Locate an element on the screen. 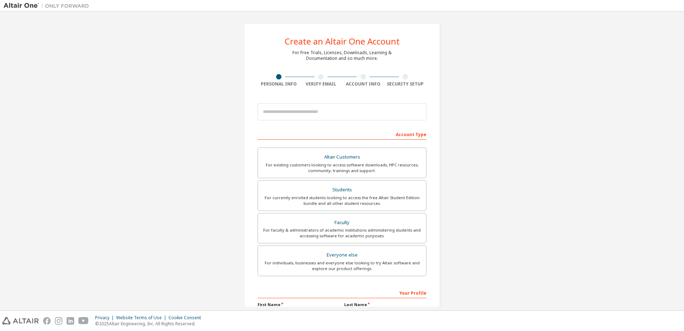 The height and width of the screenshot is (331, 684). div: For individuals, businesses and everyone else looking to try Altair software and explore our prod... is located at coordinates (342, 266).